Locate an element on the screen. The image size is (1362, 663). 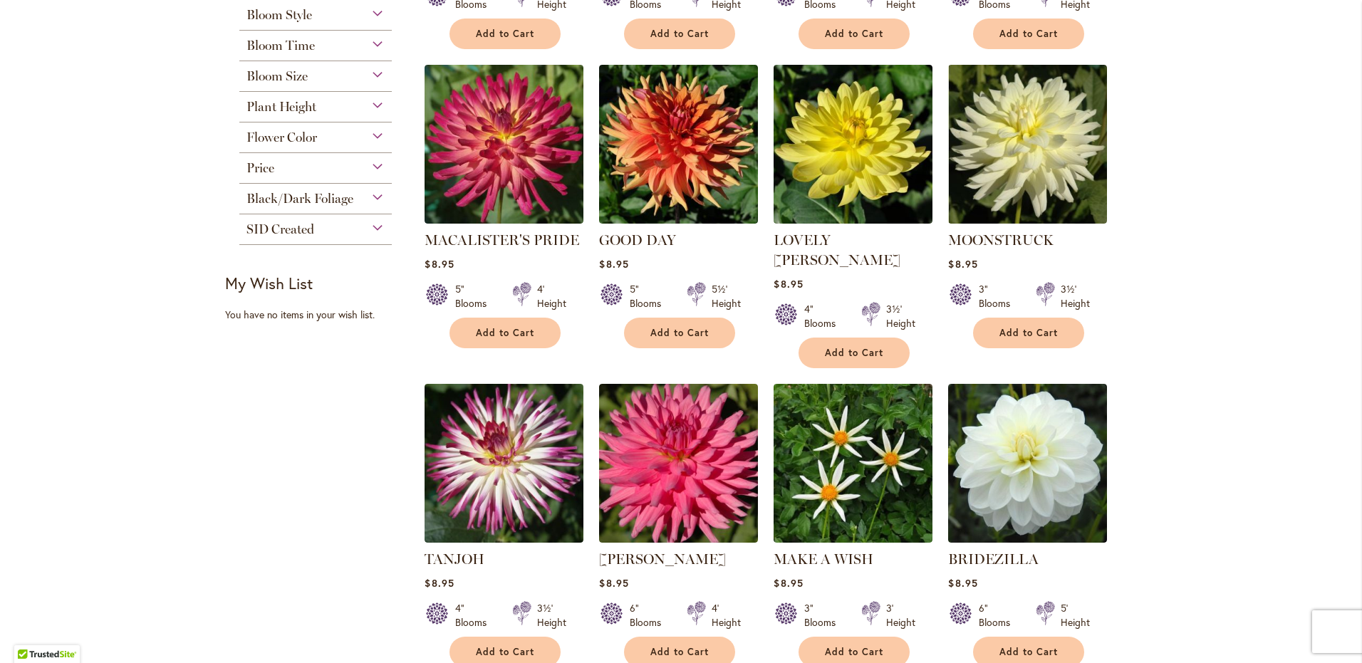
div: You have no items in your wish list. is located at coordinates (320, 315).